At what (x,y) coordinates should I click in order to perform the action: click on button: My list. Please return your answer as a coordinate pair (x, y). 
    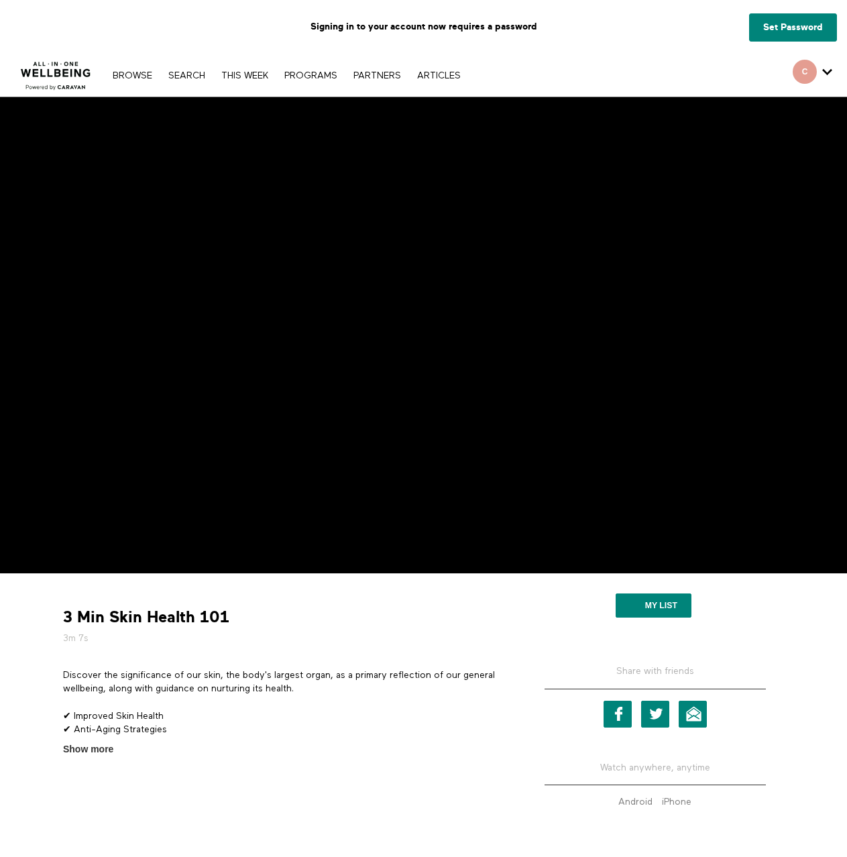
    Looking at the image, I should click on (653, 605).